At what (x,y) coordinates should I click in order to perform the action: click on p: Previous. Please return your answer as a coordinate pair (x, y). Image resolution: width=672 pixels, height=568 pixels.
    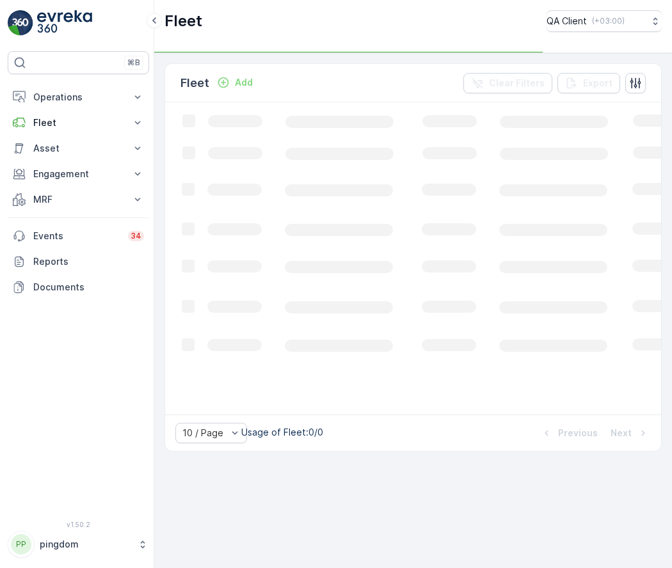
    Looking at the image, I should click on (578, 433).